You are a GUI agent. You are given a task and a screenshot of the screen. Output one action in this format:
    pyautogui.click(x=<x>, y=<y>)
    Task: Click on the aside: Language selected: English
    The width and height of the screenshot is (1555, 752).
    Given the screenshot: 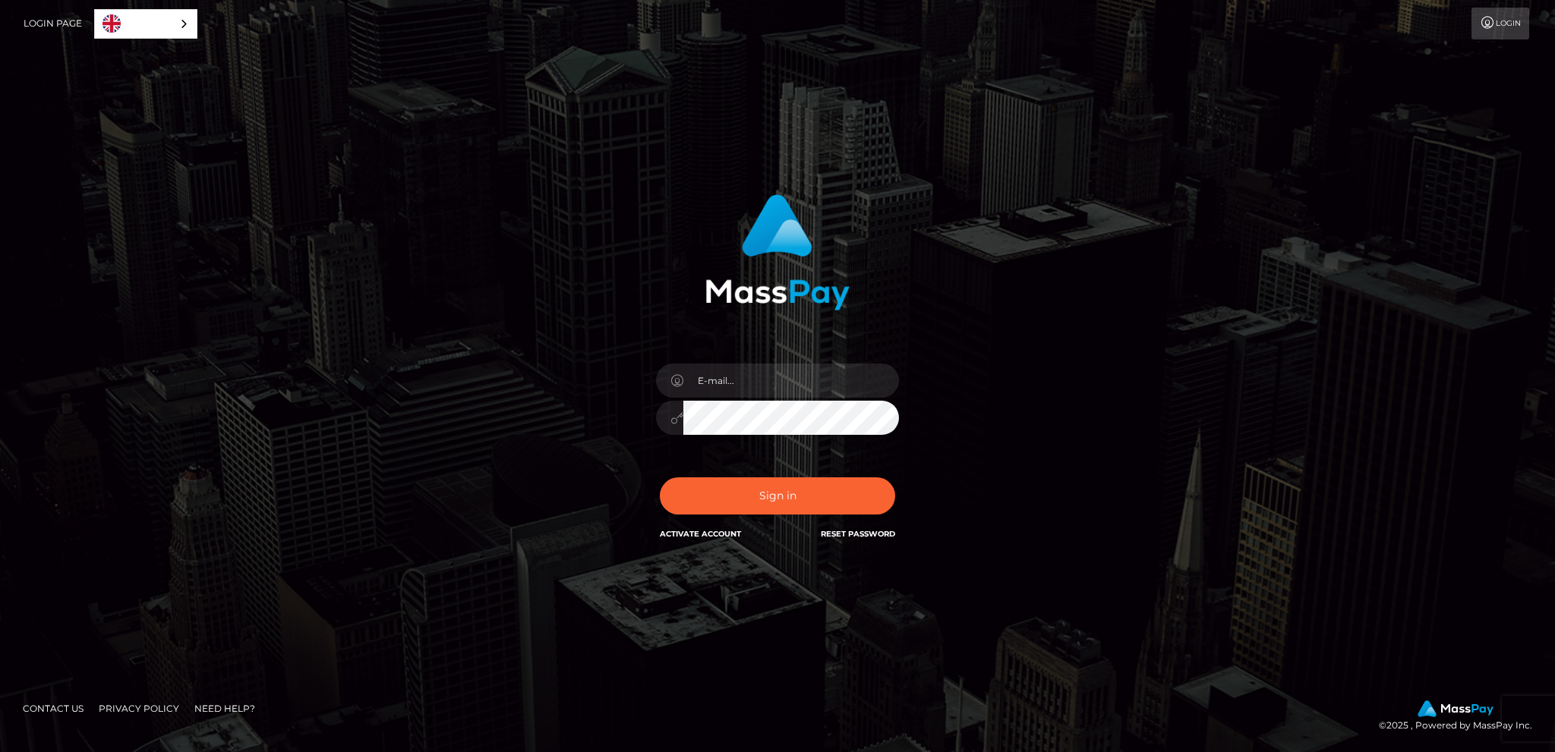 What is the action you would take?
    pyautogui.click(x=146, y=24)
    